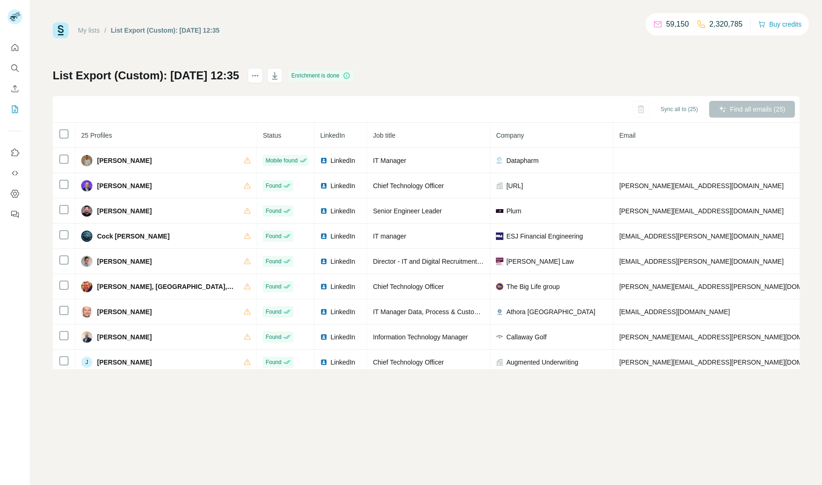  What do you see at coordinates (15, 48) in the screenshot?
I see `button: Quick start` at bounding box center [15, 48].